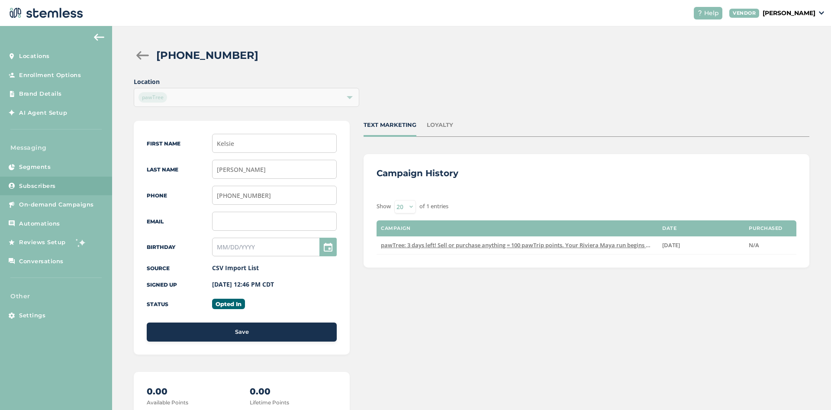 This screenshot has width=831, height=410. I want to click on img: glitter-stars-b7820f95.gif, so click(81, 242).